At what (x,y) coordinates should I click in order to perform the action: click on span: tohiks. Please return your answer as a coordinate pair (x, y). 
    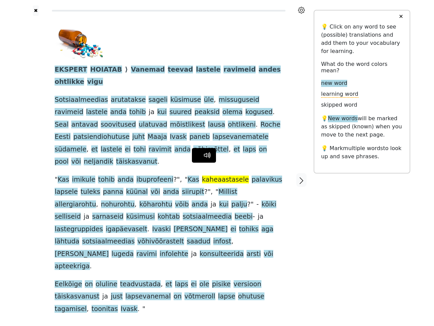
    Looking at the image, I should click on (249, 229).